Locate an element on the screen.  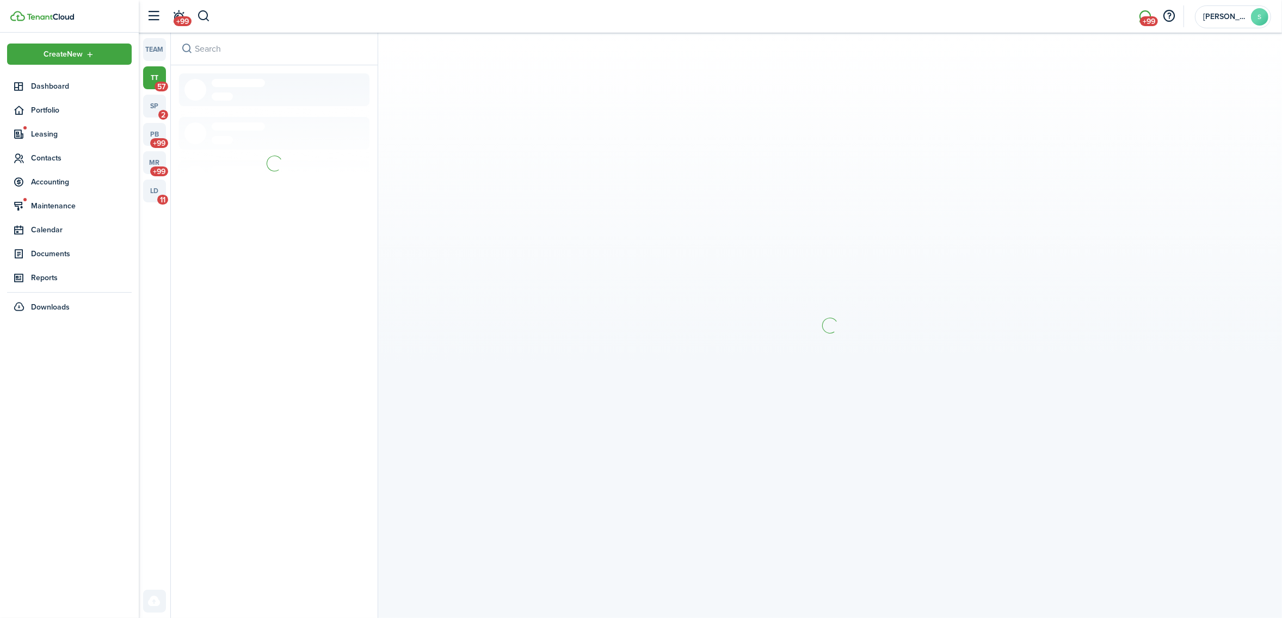
a: Dashboard is located at coordinates (69, 86).